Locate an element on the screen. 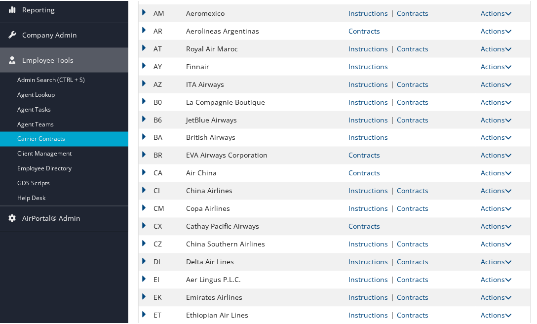  td: CI is located at coordinates (160, 190).